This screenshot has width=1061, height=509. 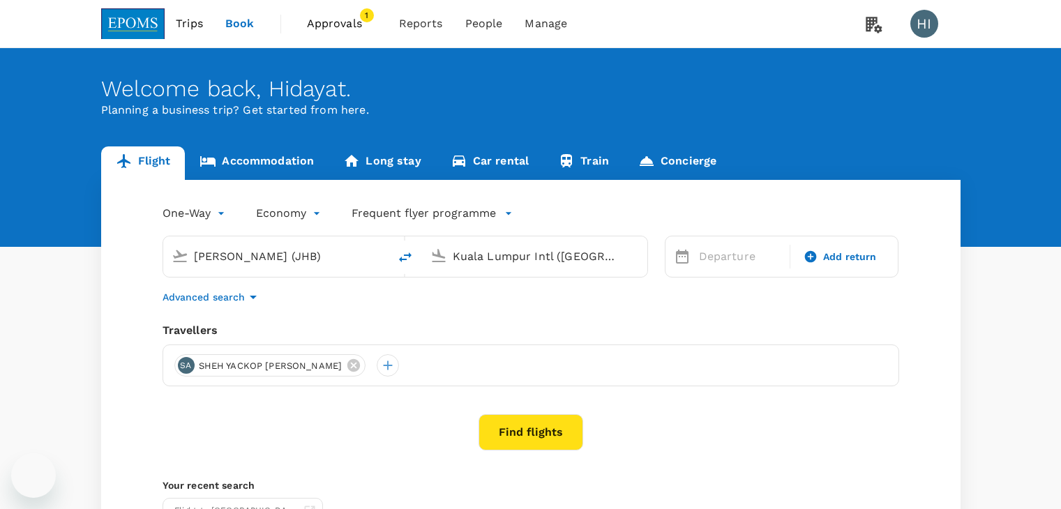 I want to click on div: Welcome back , Hidayat ., so click(x=531, y=89).